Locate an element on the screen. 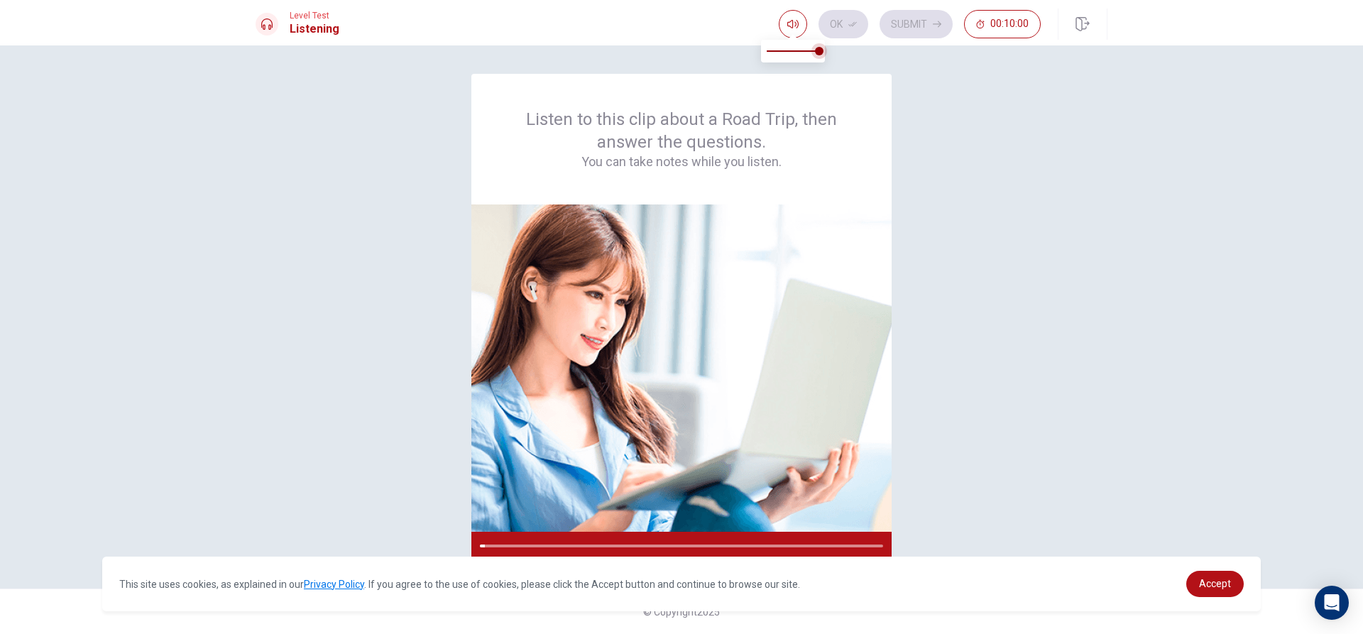  button: 00:10:00 is located at coordinates (1002, 24).